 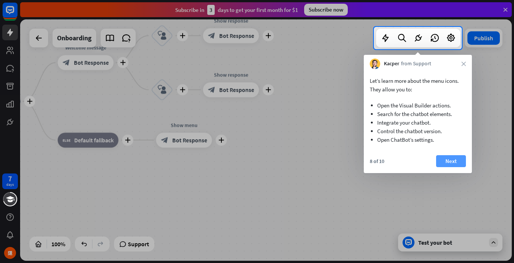 What do you see at coordinates (417, 139) in the screenshot?
I see `li: Open ChatBot’s settings.` at bounding box center [417, 139].